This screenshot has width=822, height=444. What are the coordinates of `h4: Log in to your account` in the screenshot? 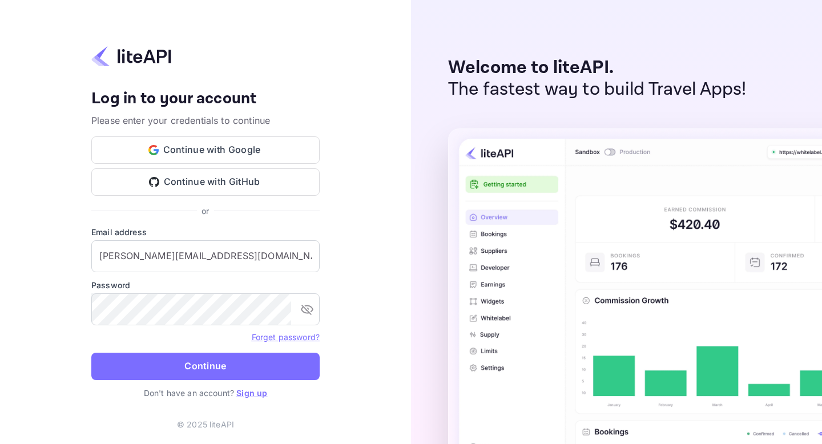 It's located at (205, 99).